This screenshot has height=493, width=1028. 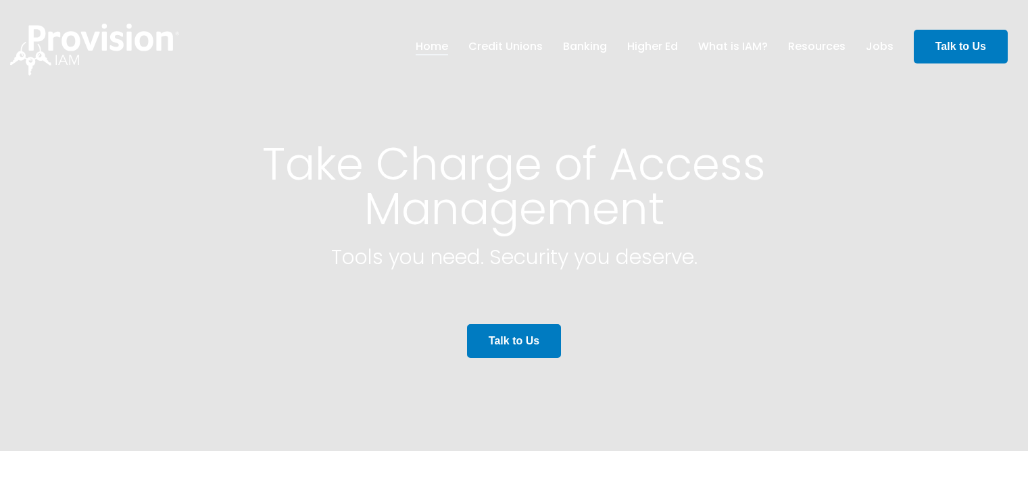 I want to click on span: Tools you need. Security you deserve., so click(x=514, y=257).